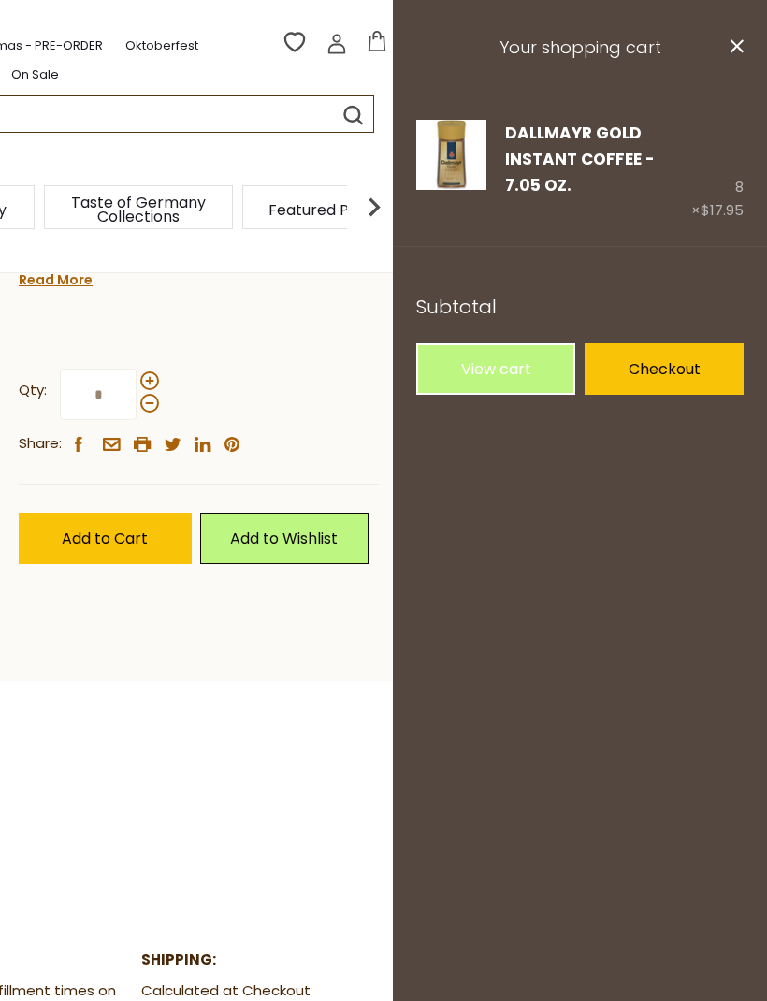  Describe the element at coordinates (138, 209) in the screenshot. I see `span: Taste of Germany Collections` at that location.